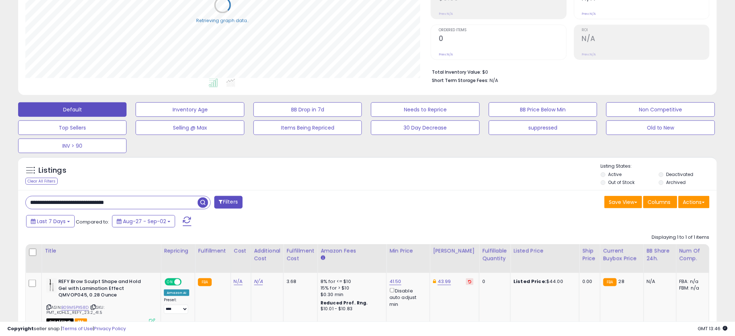 This screenshot has height=336, width=735. Describe the element at coordinates (177, 293) in the screenshot. I see `div: Amazon AI` at that location.